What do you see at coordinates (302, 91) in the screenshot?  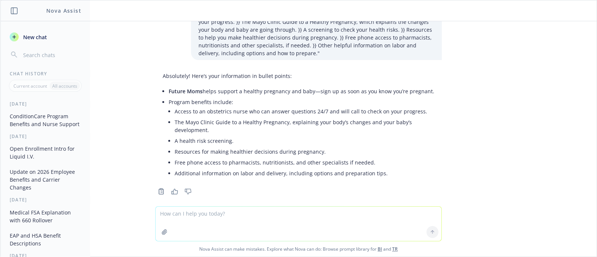 I see `li: helps support a healthy pregnancy and baby—sign up as soon as you know you’re pregnant.` at bounding box center [302, 91].